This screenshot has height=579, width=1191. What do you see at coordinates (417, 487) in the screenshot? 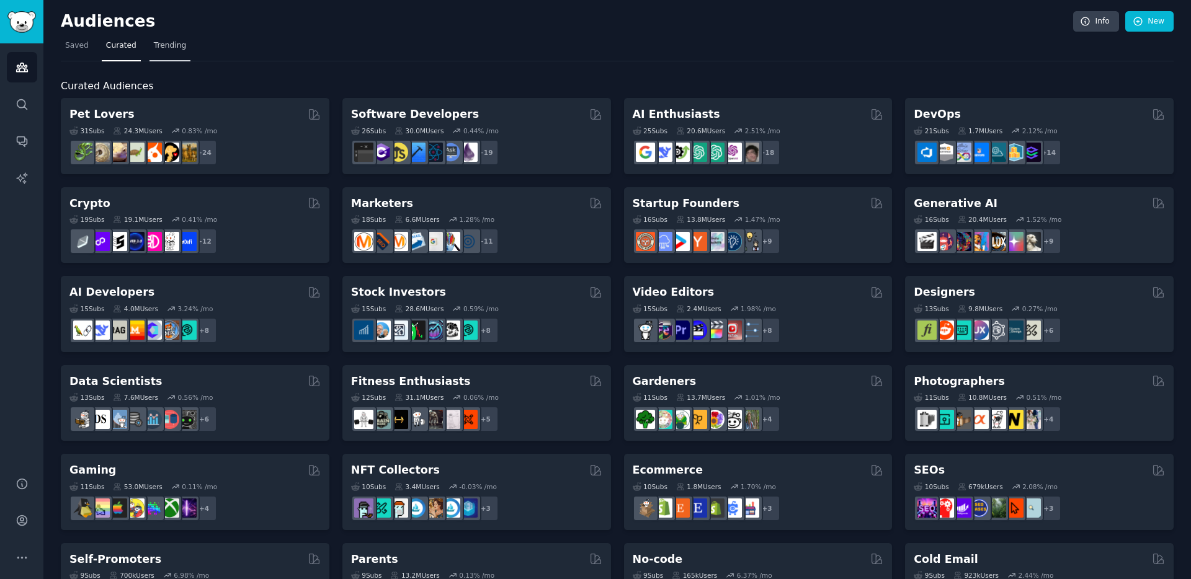
I see `div: 3.4M Users` at bounding box center [417, 487].